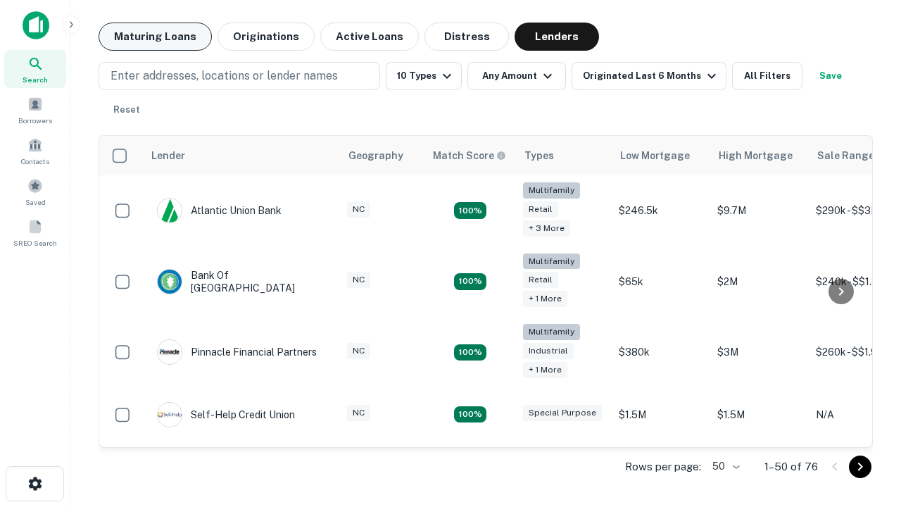 The width and height of the screenshot is (901, 507). Describe the element at coordinates (470, 353) in the screenshot. I see `div: Matching Properties: 13, hasApolloMatch: undefined` at that location.